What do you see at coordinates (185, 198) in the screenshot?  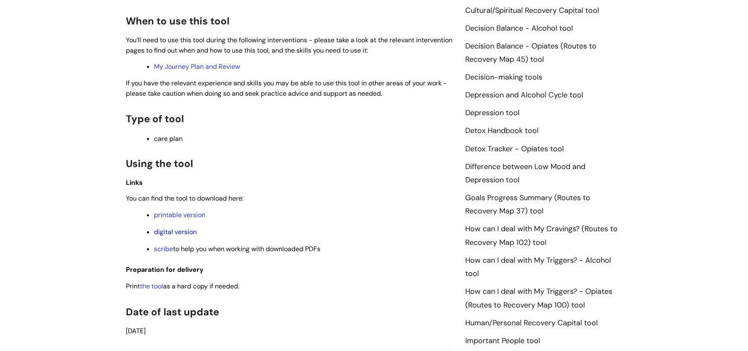 I see `span: You can find the tool to download here:` at bounding box center [185, 198].